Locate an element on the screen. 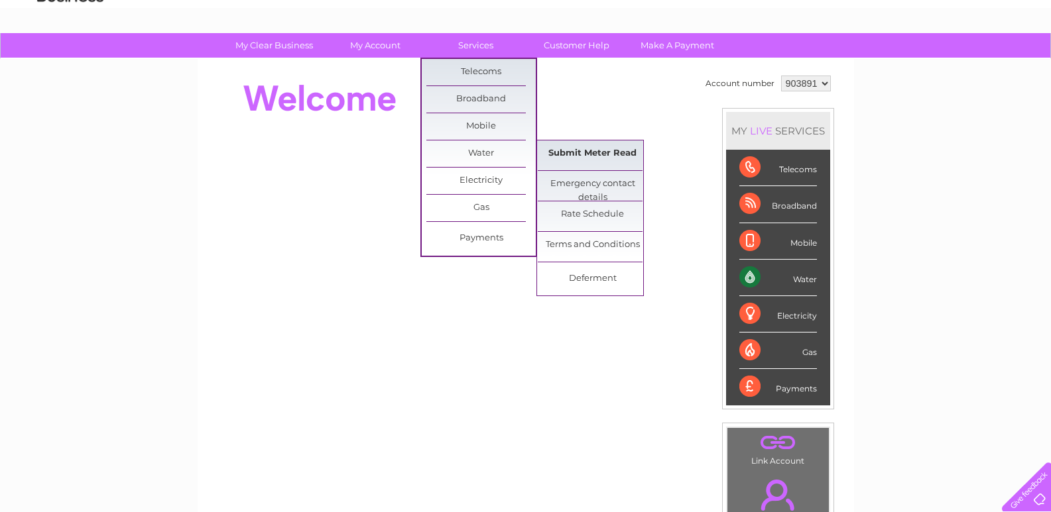  div: MY SERVICES is located at coordinates (778, 131).